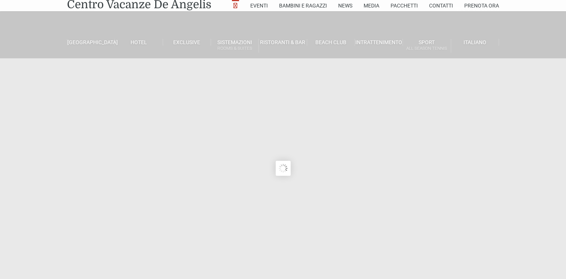 The width and height of the screenshot is (566, 279). Describe the element at coordinates (139, 42) in the screenshot. I see `a: Hotel` at that location.